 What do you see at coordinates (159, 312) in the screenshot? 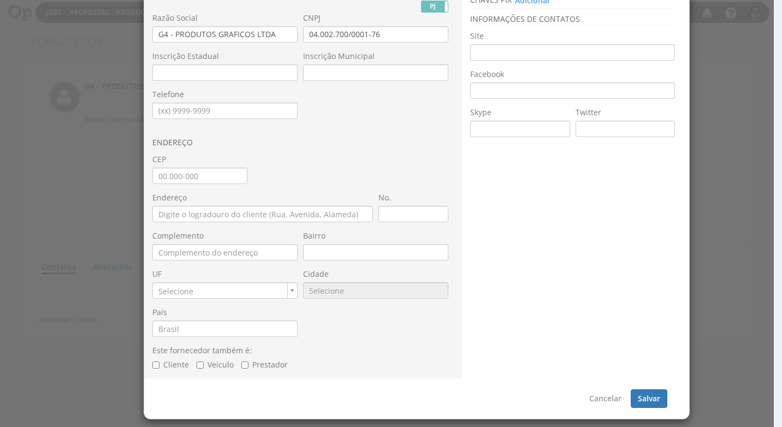
I see `label: País` at bounding box center [159, 312].